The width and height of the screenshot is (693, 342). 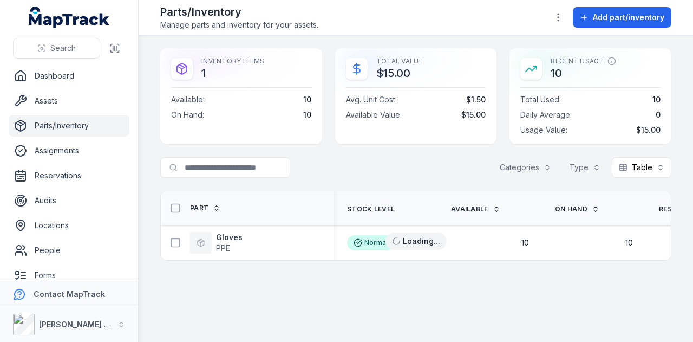 What do you see at coordinates (546, 115) in the screenshot?
I see `span: Daily Average :` at bounding box center [546, 115].